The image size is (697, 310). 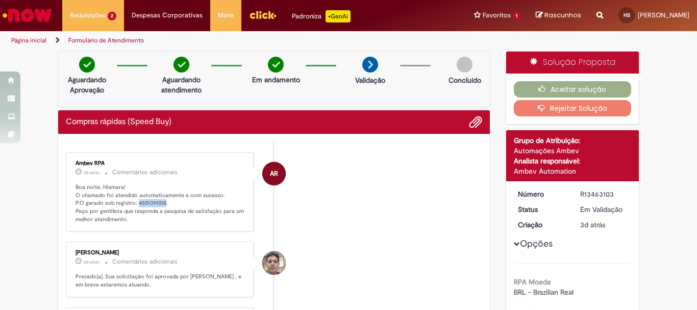 What do you see at coordinates (627, 15) in the screenshot?
I see `span: HS` at bounding box center [627, 15].